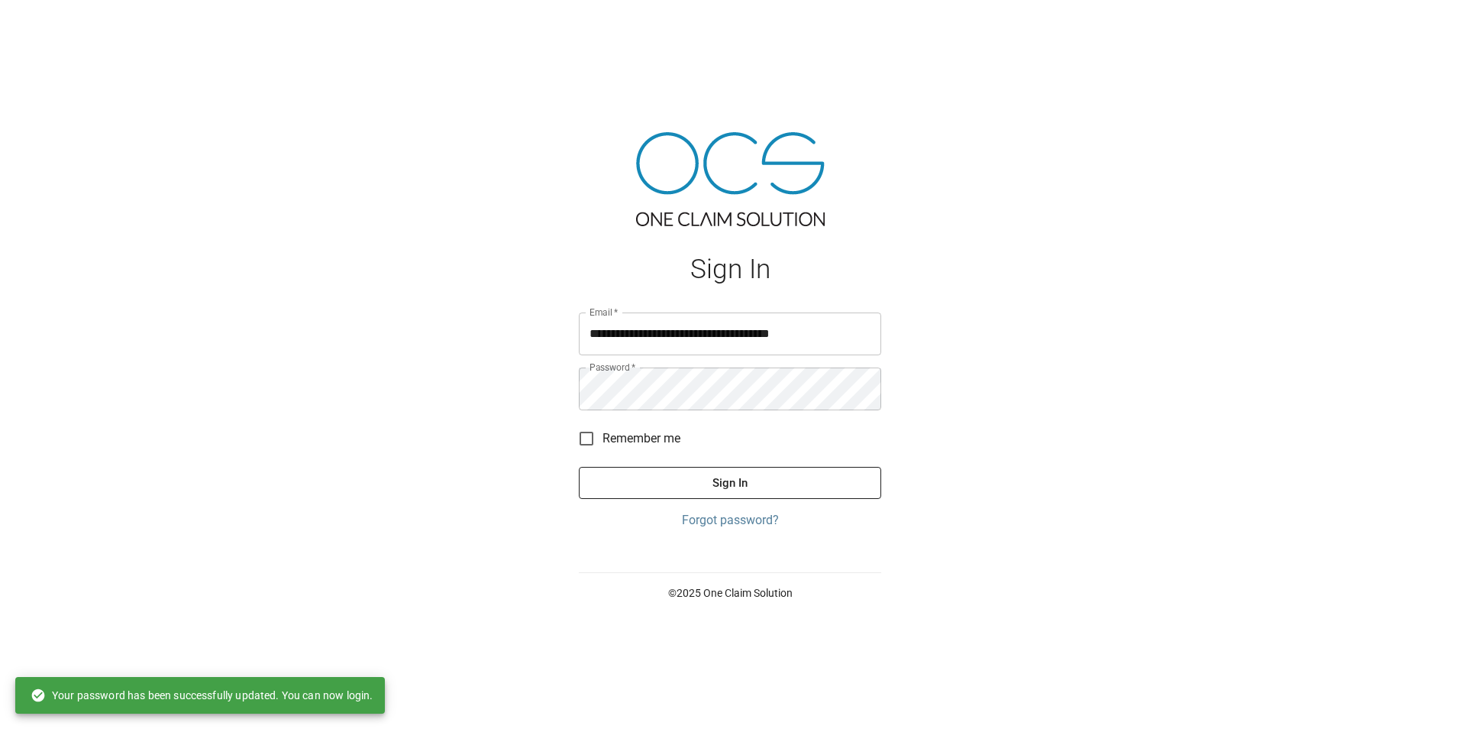  I want to click on div: Your password has been successfully updated. You can now login., so click(202, 695).